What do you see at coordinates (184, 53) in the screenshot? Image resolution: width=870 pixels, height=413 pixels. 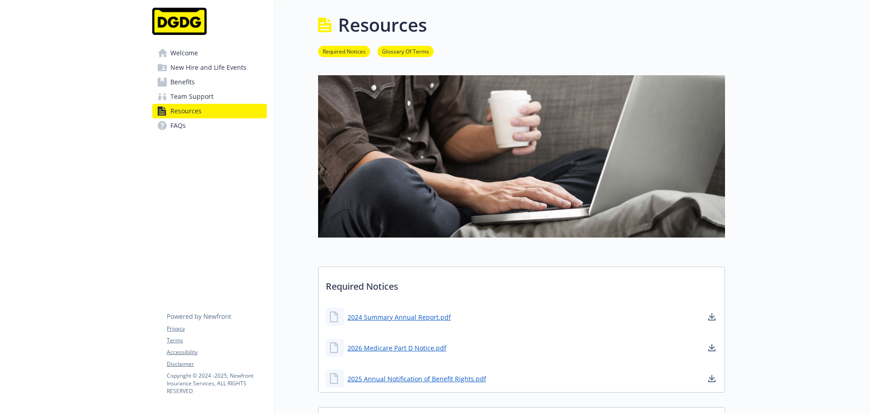 I see `span: Welcome` at bounding box center [184, 53].